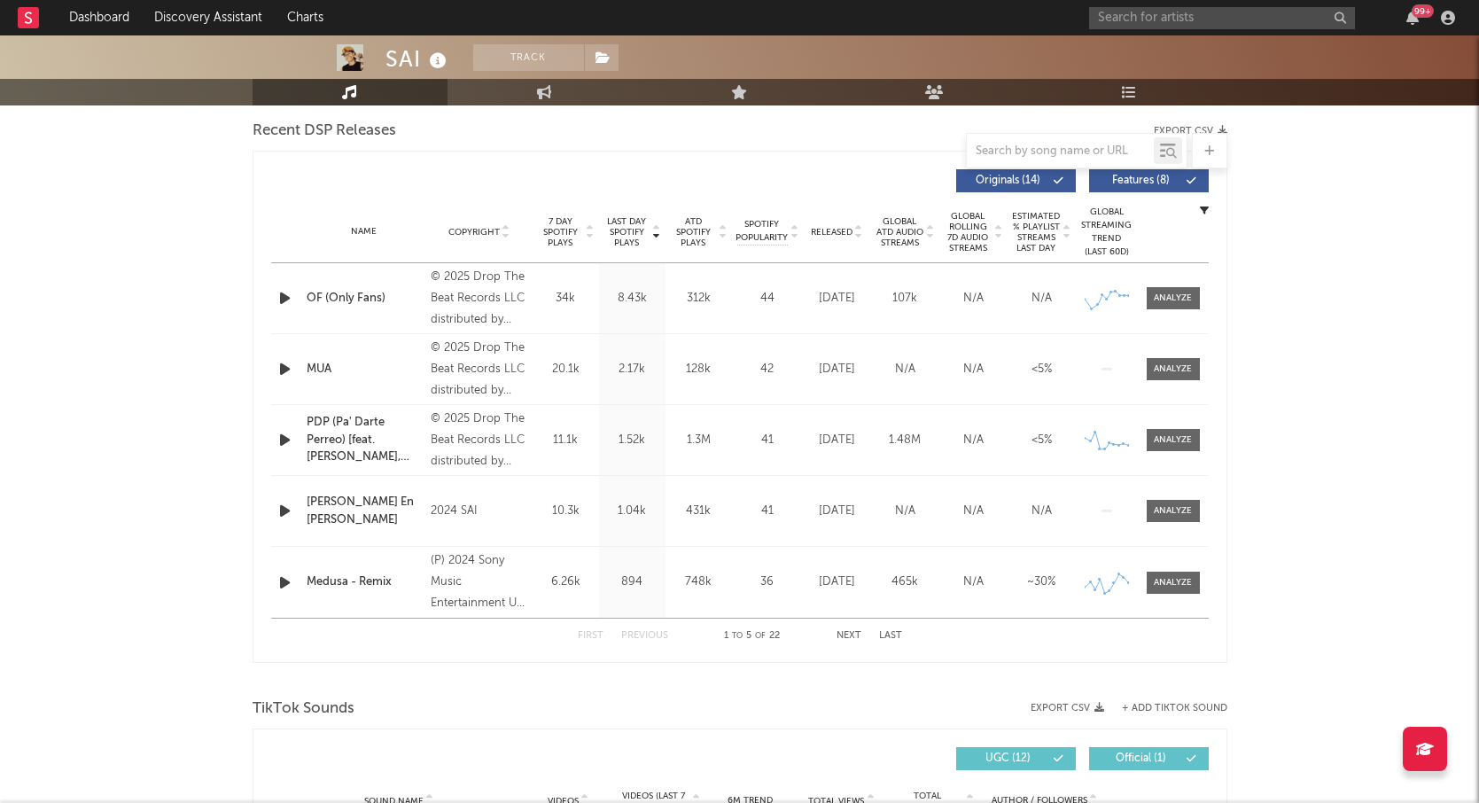  What do you see at coordinates (528, 58) in the screenshot?
I see `button: Track` at bounding box center [528, 58].